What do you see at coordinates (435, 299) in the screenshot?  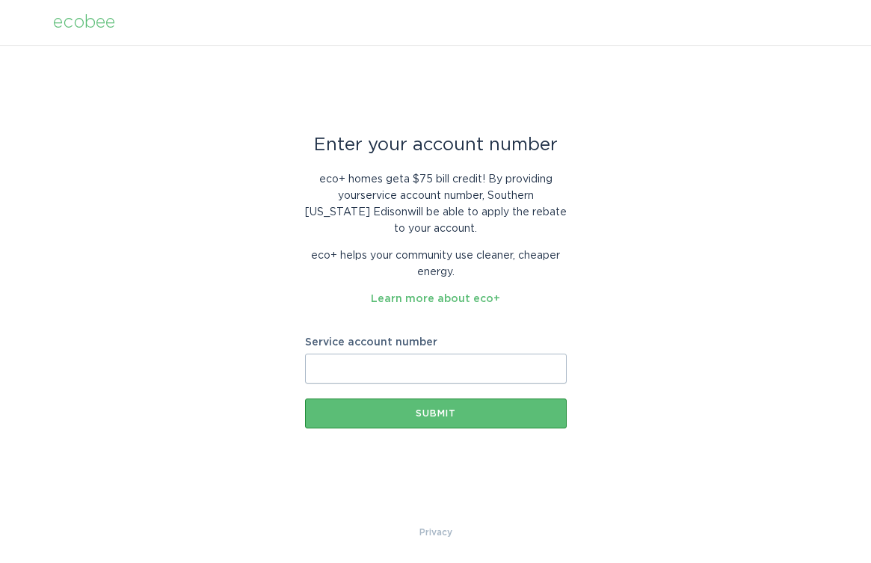 I see `a: Learn more about eco+` at bounding box center [435, 299].